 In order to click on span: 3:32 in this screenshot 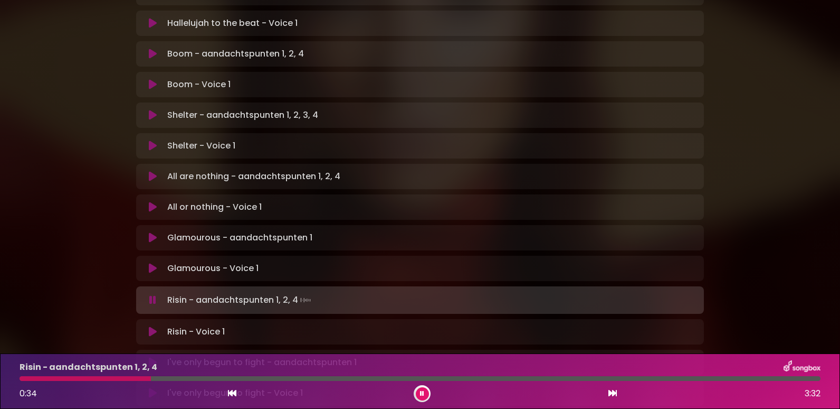, I will do `click(813, 393)`.